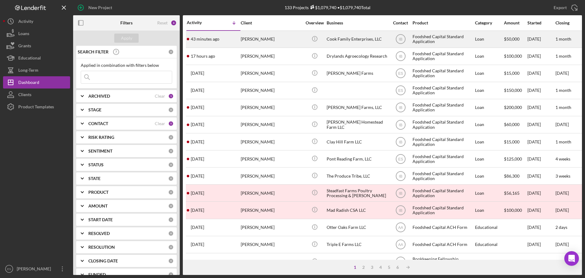 This screenshot has height=278, width=585. Describe the element at coordinates (37, 107) in the screenshot. I see `a: Product Templates` at that location.